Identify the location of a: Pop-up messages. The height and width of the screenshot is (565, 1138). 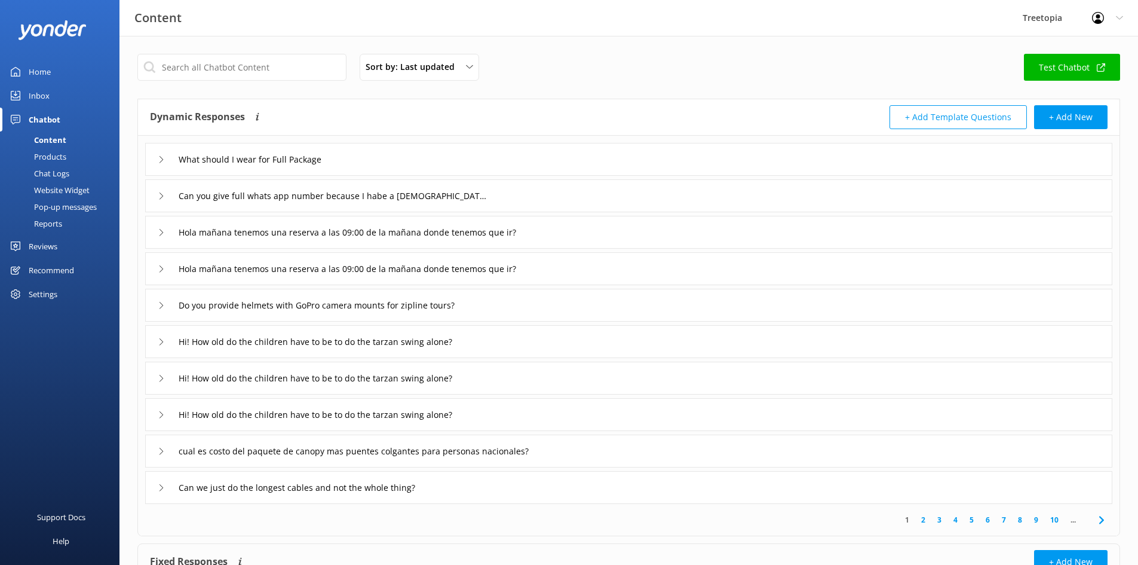
(63, 207).